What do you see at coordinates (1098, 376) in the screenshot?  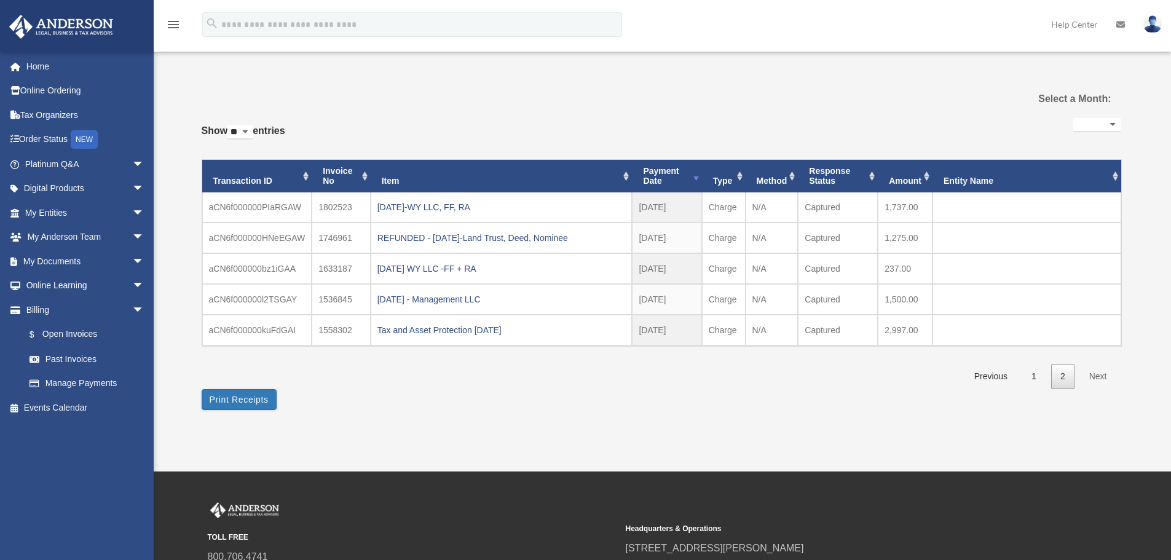 I see `a: Next` at bounding box center [1098, 376].